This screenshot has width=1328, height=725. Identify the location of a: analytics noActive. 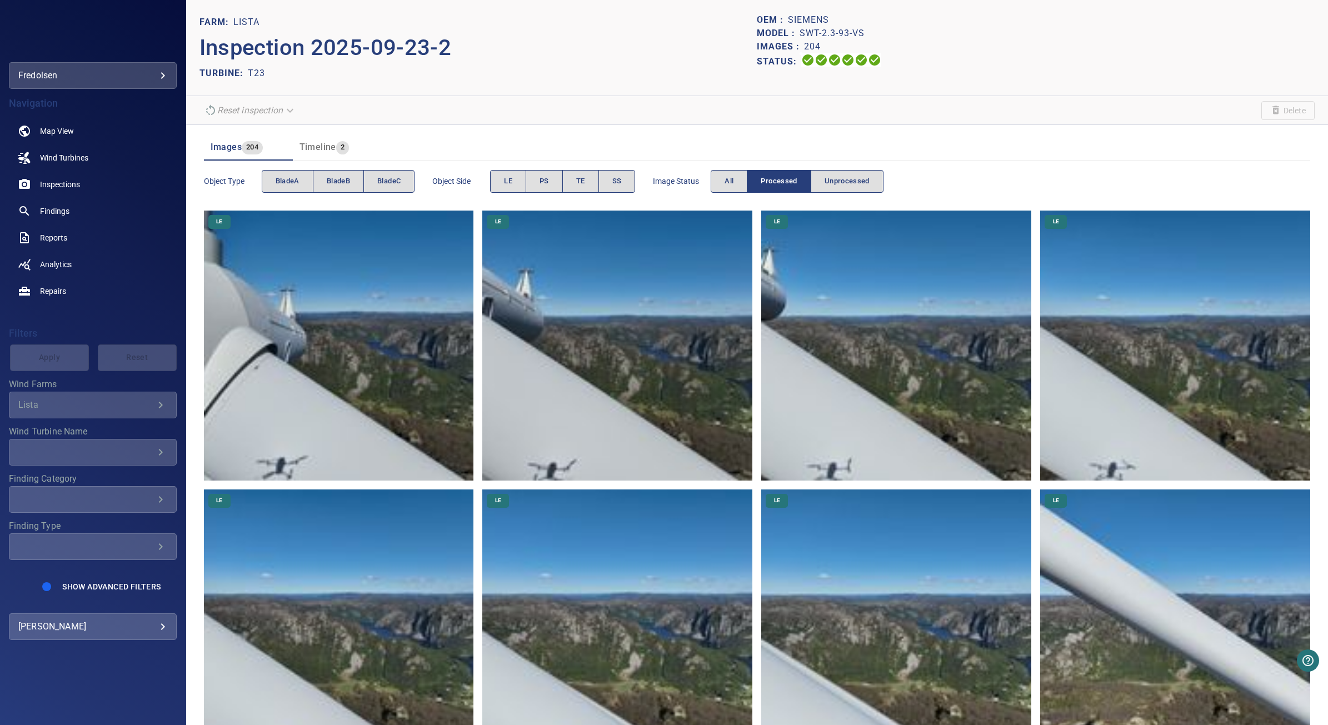
(93, 264).